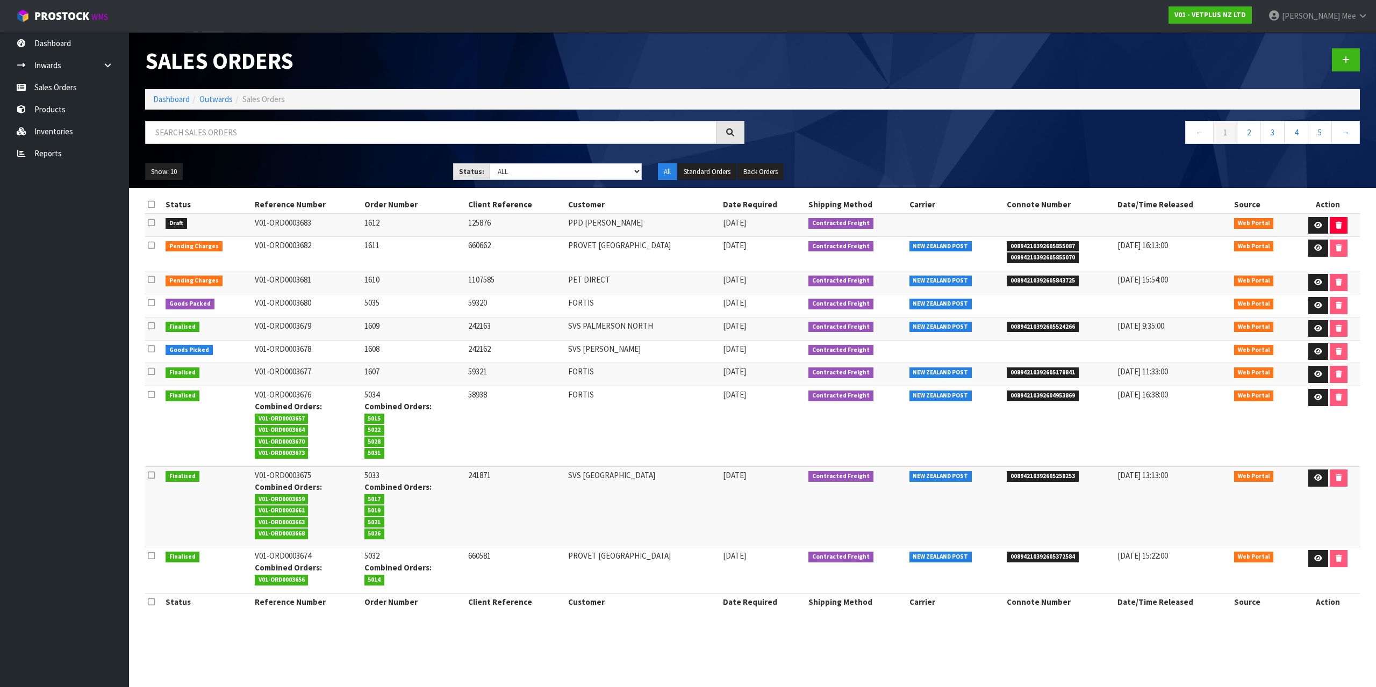  I want to click on td: V01-ORD0003679, so click(307, 328).